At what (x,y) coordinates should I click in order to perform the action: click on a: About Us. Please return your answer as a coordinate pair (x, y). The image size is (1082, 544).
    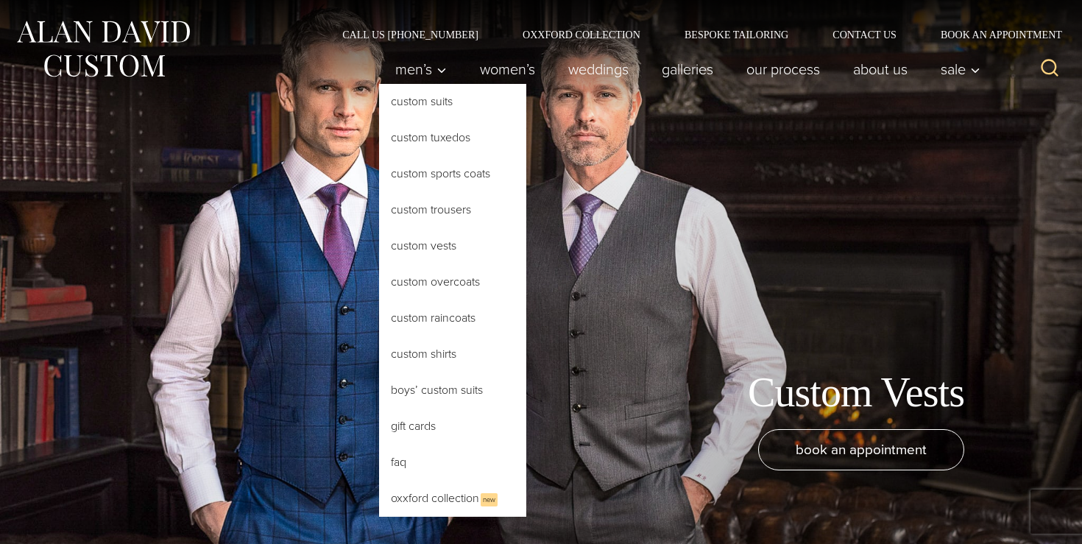
    Looking at the image, I should click on (880, 69).